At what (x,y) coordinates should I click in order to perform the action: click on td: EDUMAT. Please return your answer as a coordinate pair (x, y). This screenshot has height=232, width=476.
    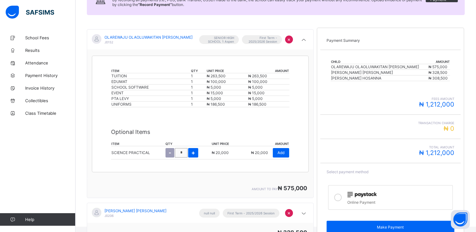
    Looking at the image, I should click on (151, 82).